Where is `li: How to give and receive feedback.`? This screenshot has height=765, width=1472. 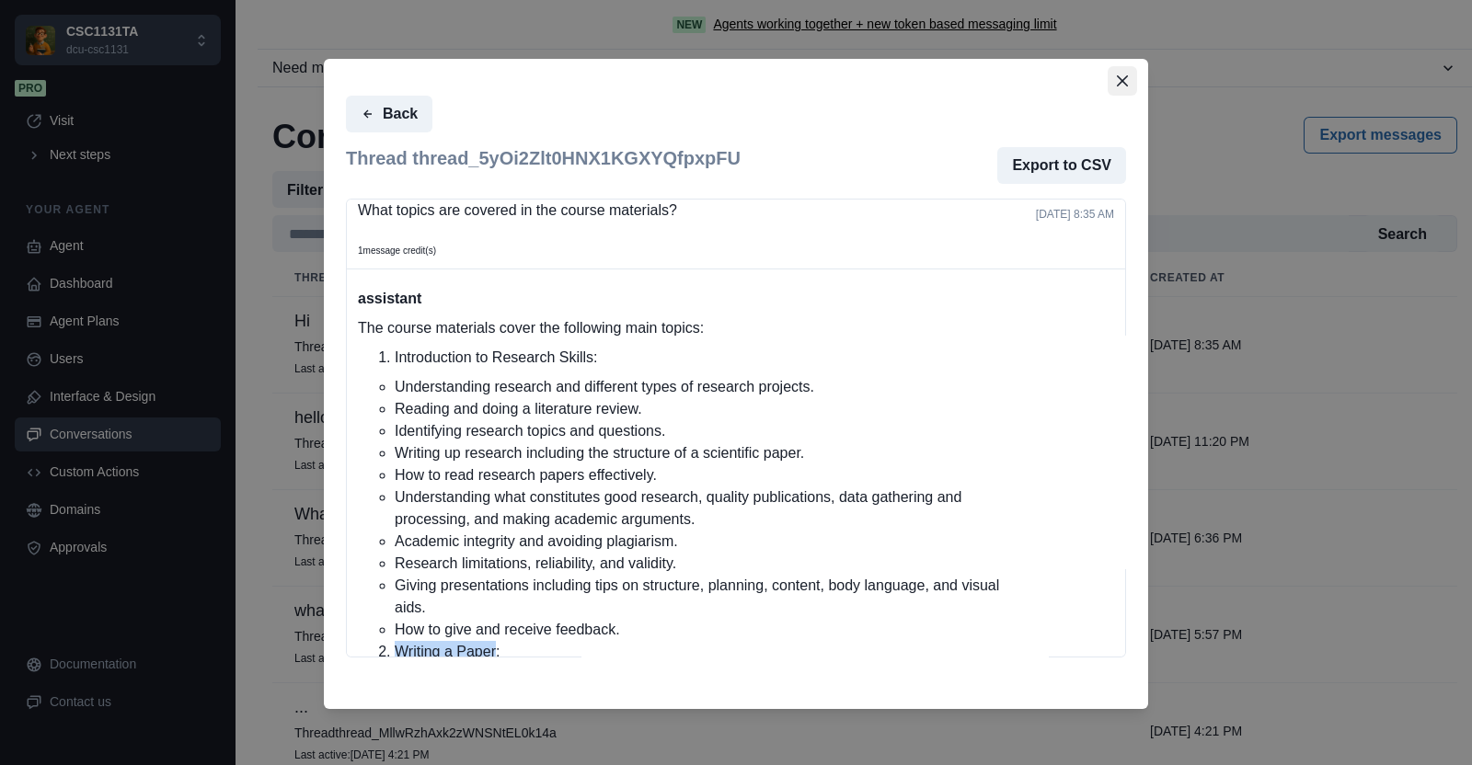
li: How to give and receive feedback. is located at coordinates (707, 630).